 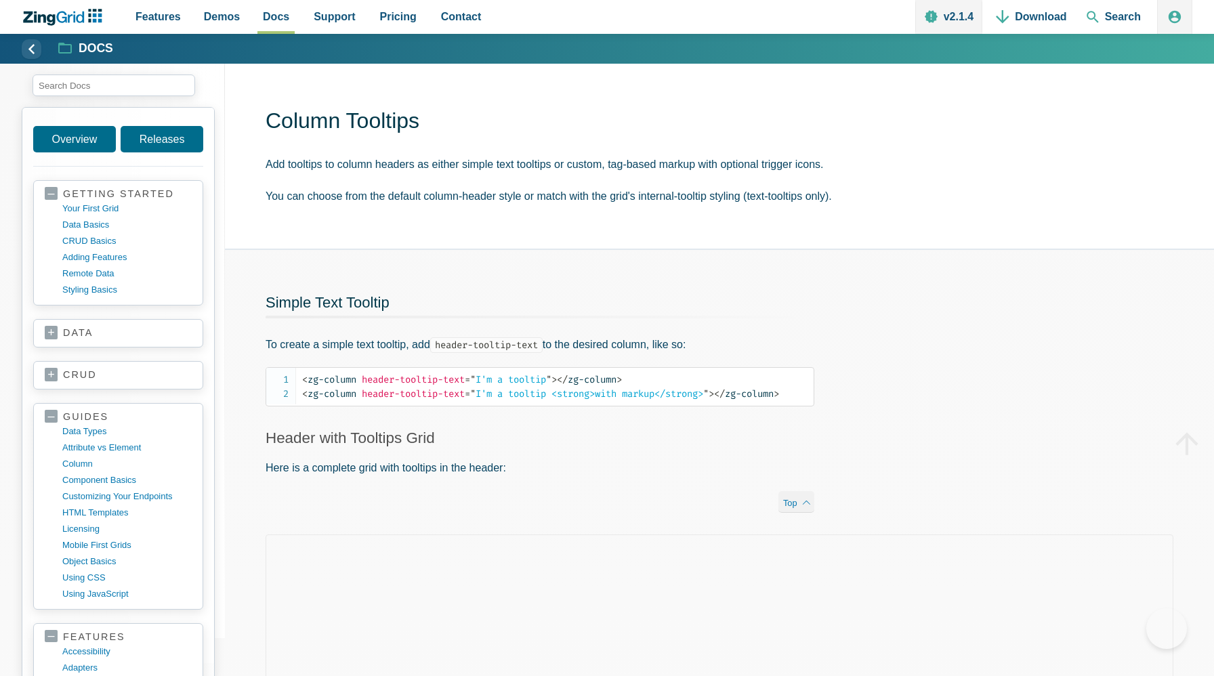 I want to click on a: CRUD basics, so click(x=127, y=241).